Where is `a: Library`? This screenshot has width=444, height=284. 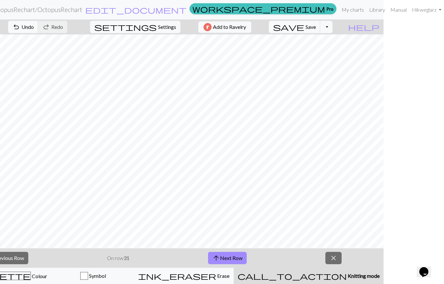
a: Library is located at coordinates (377, 10).